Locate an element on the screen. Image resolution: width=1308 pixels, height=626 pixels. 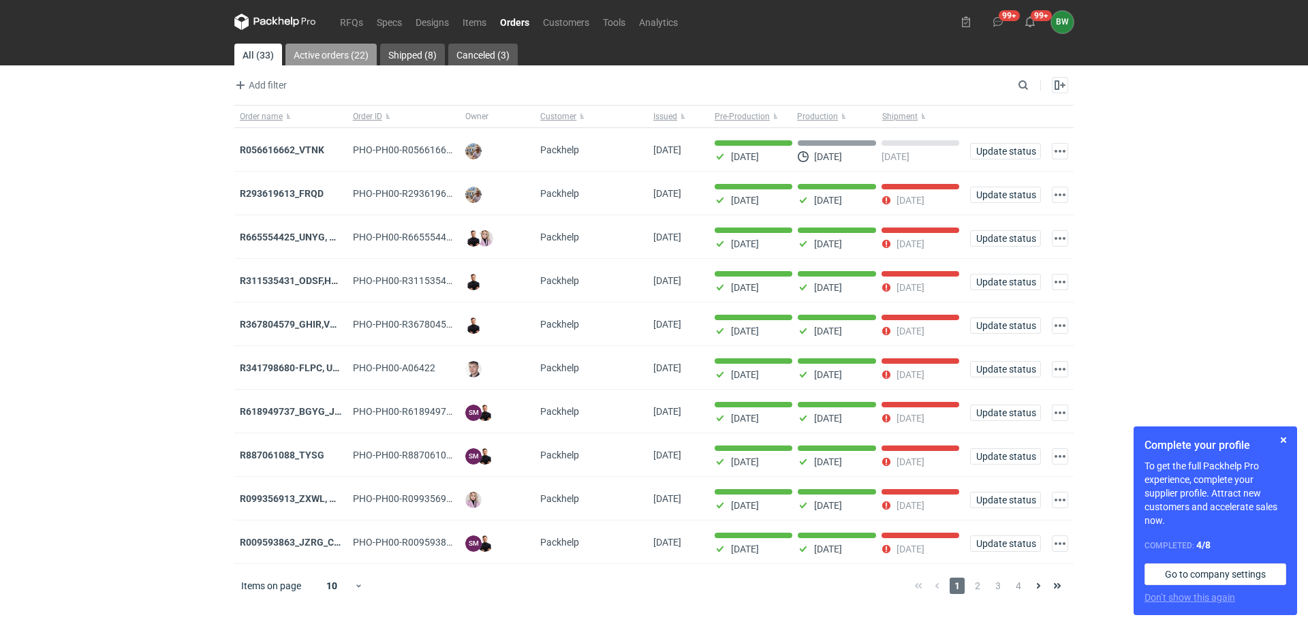
p: To get the full Packhelp Pro experience, complete your supplier profile. Attract new customers an... is located at coordinates (1215, 493).